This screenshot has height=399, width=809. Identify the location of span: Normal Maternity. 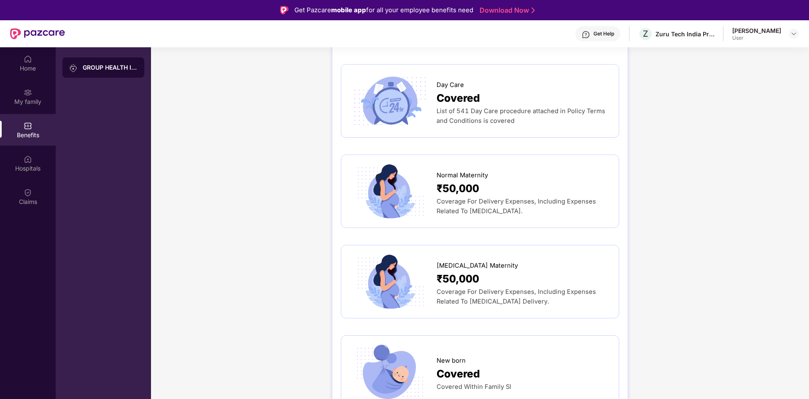
(463, 175).